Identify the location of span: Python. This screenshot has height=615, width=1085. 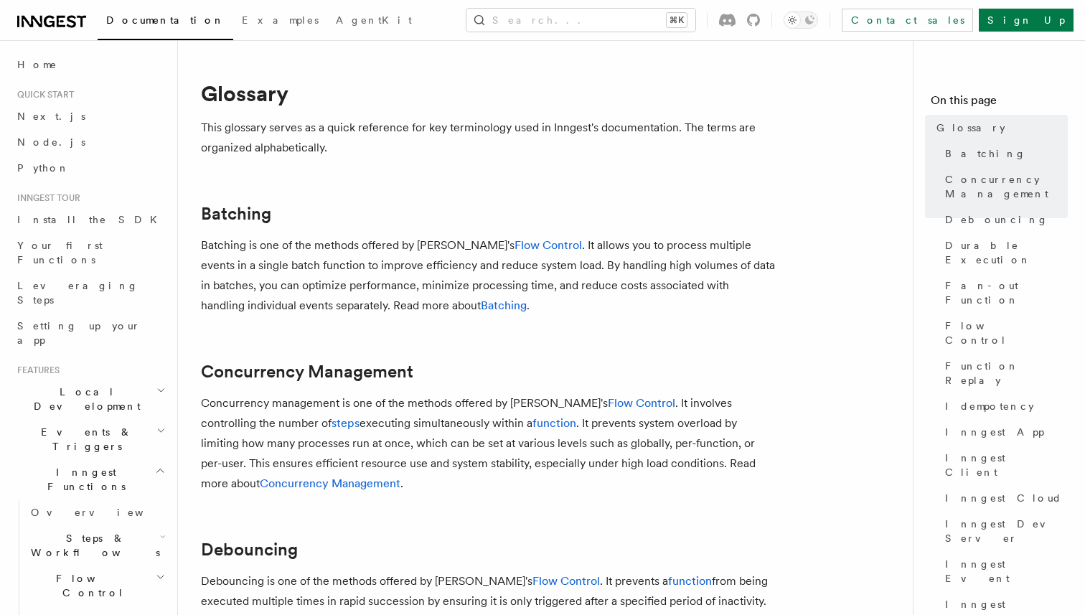
(43, 168).